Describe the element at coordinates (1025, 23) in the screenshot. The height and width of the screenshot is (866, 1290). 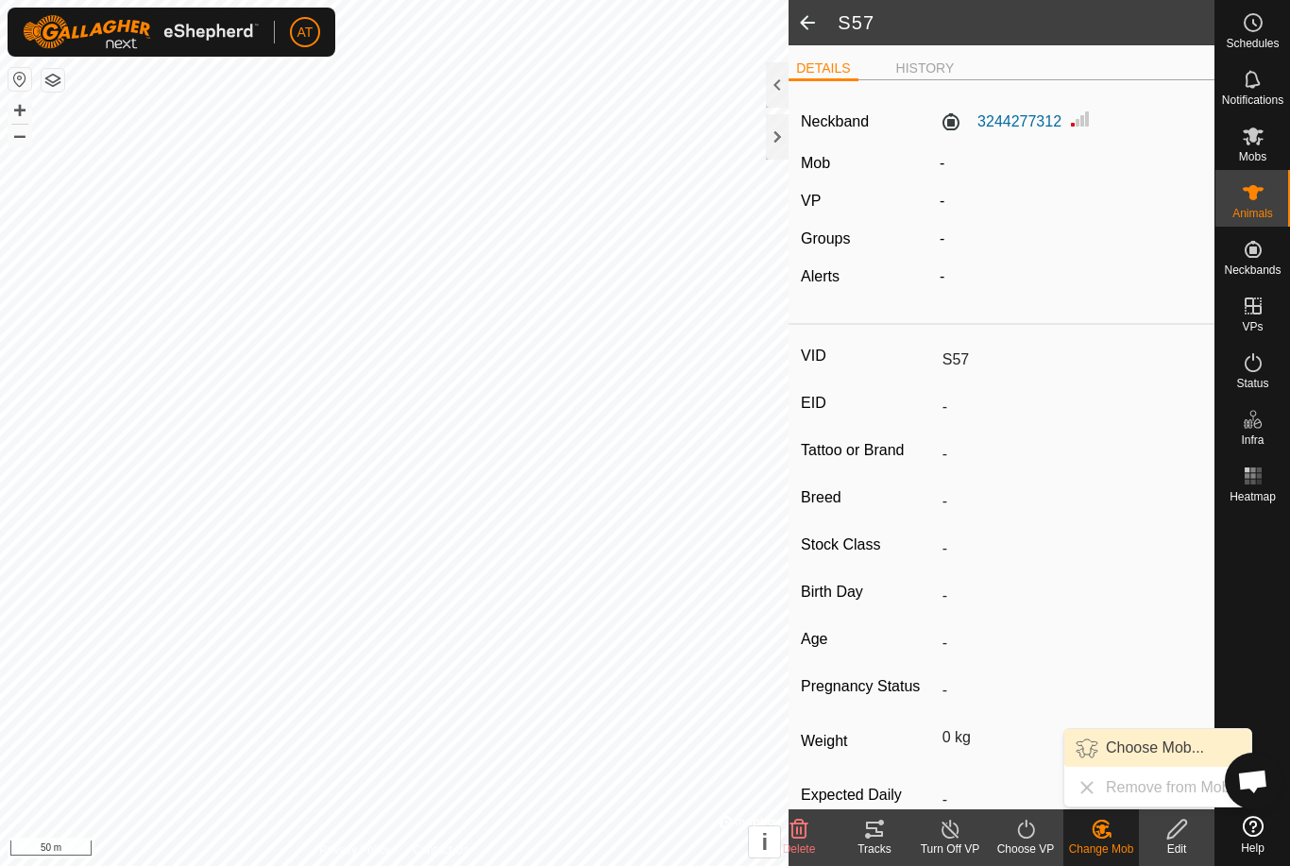
I see `h2: S57` at that location.